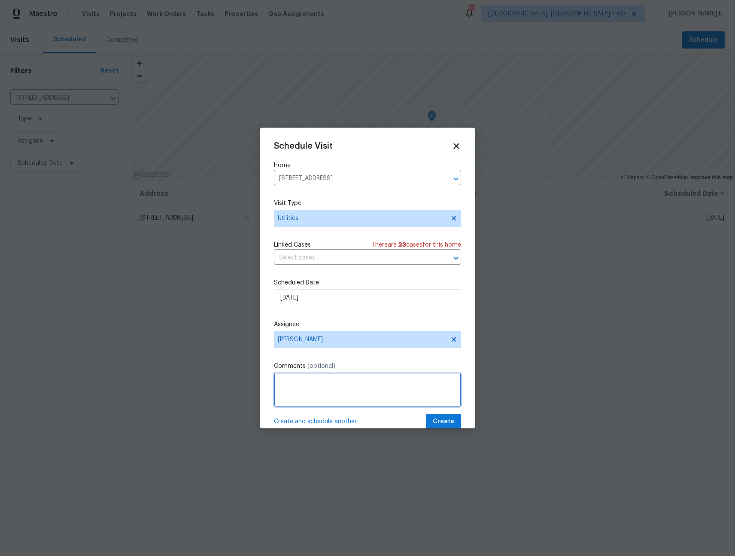 Image resolution: width=735 pixels, height=556 pixels. Describe the element at coordinates (367, 203) in the screenshot. I see `label: Visit Type` at that location.